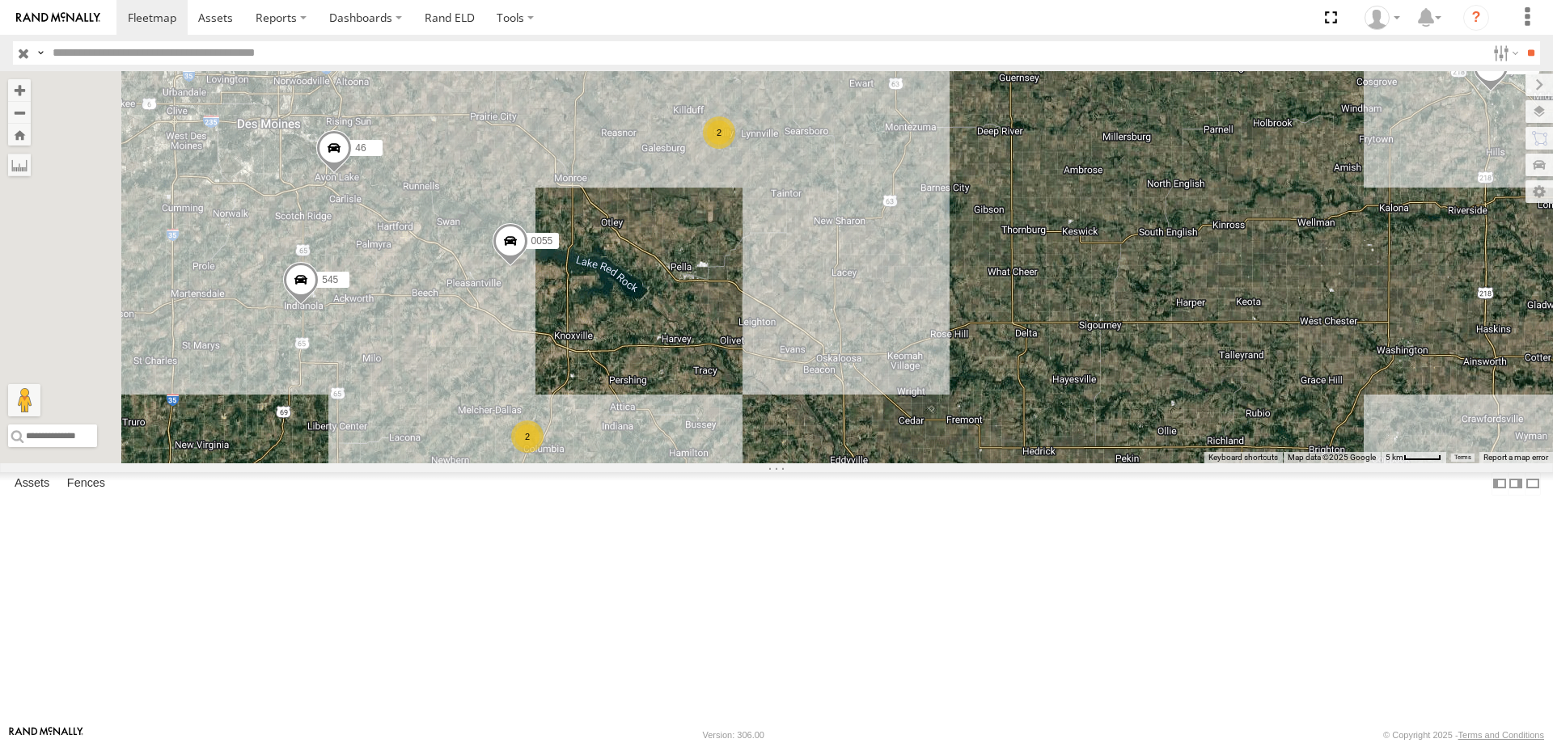 The image size is (1553, 743). I want to click on span: 0055, so click(542, 241).